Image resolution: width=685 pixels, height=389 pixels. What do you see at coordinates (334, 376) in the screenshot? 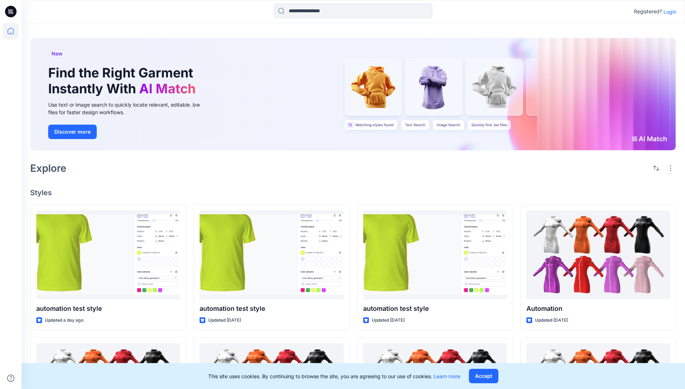
I see `p: This site uses cookies. By continuing to browse the site, you are agreeing to our use of cookies.` at bounding box center [334, 376].